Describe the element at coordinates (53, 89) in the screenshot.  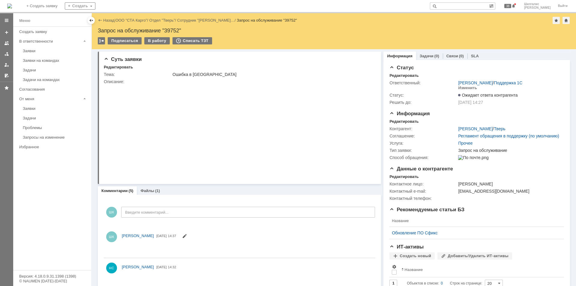
I see `div: Согласования` at that location.